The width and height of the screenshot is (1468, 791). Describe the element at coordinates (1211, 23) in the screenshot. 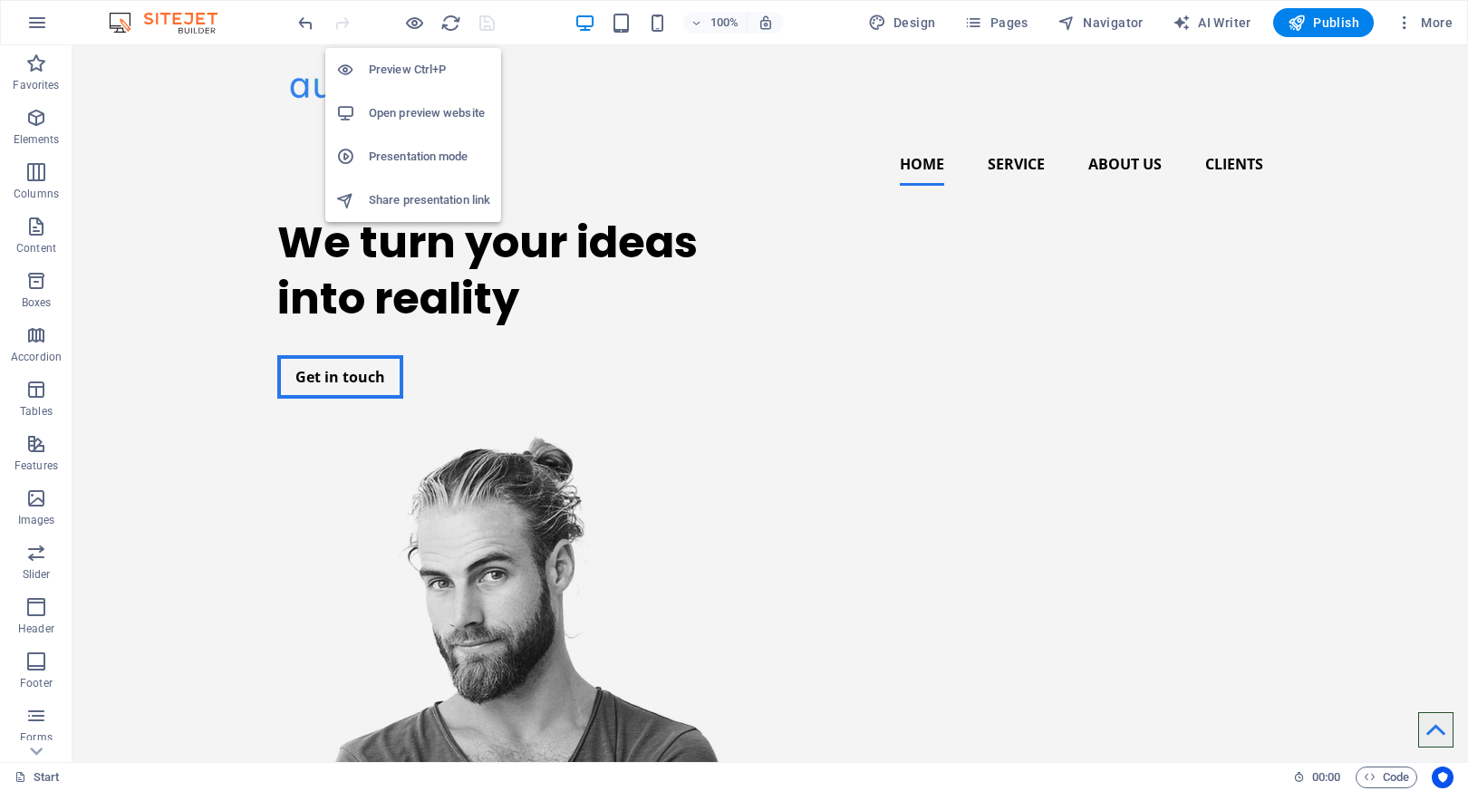

I see `span: AI Writer` at that location.